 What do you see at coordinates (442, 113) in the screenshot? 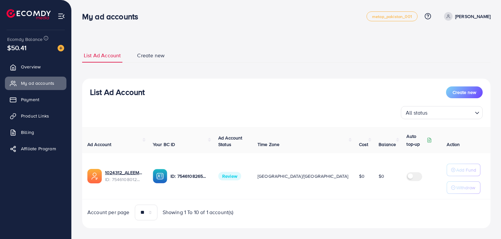
I see `div: Search for option` at bounding box center [442, 113].